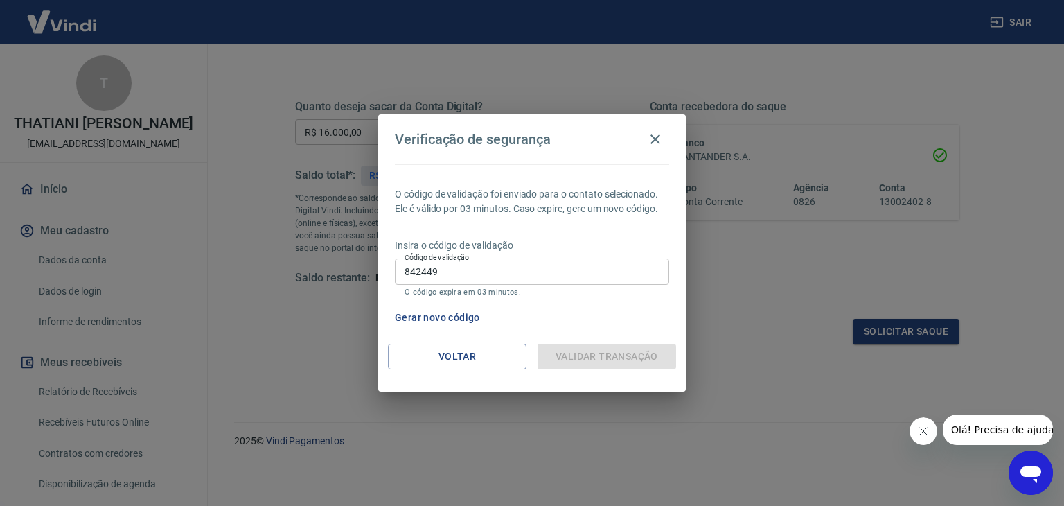 This screenshot has height=506, width=1064. I want to click on p: O código expira em 03 minutos., so click(532, 292).